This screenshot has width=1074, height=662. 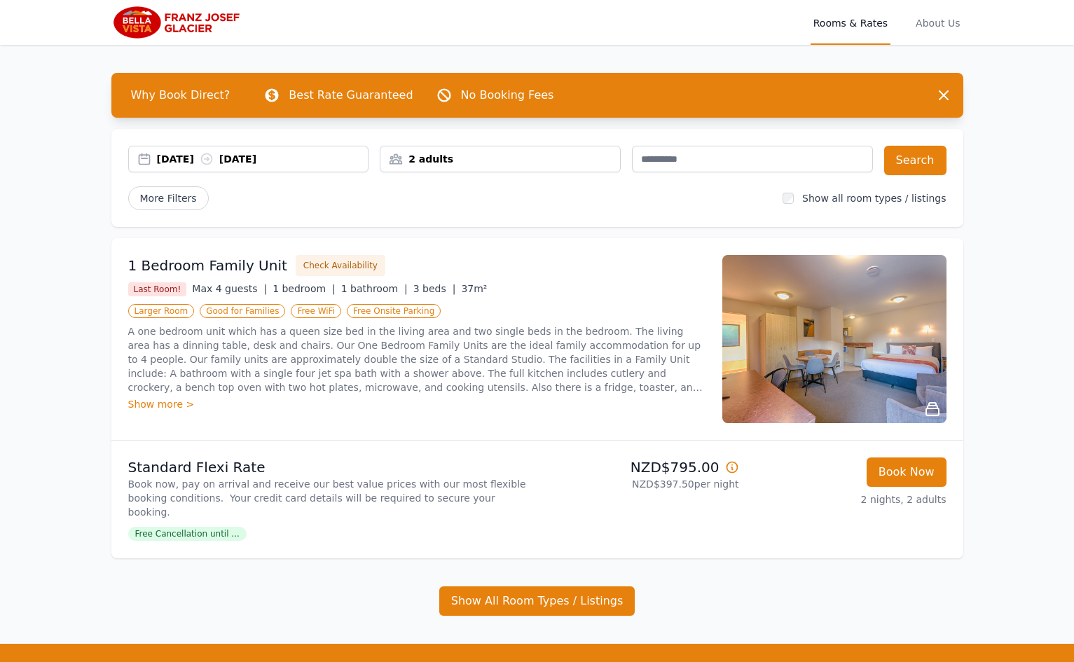 What do you see at coordinates (207, 266) in the screenshot?
I see `h3: 1 Bedroom Family Unit` at bounding box center [207, 266].